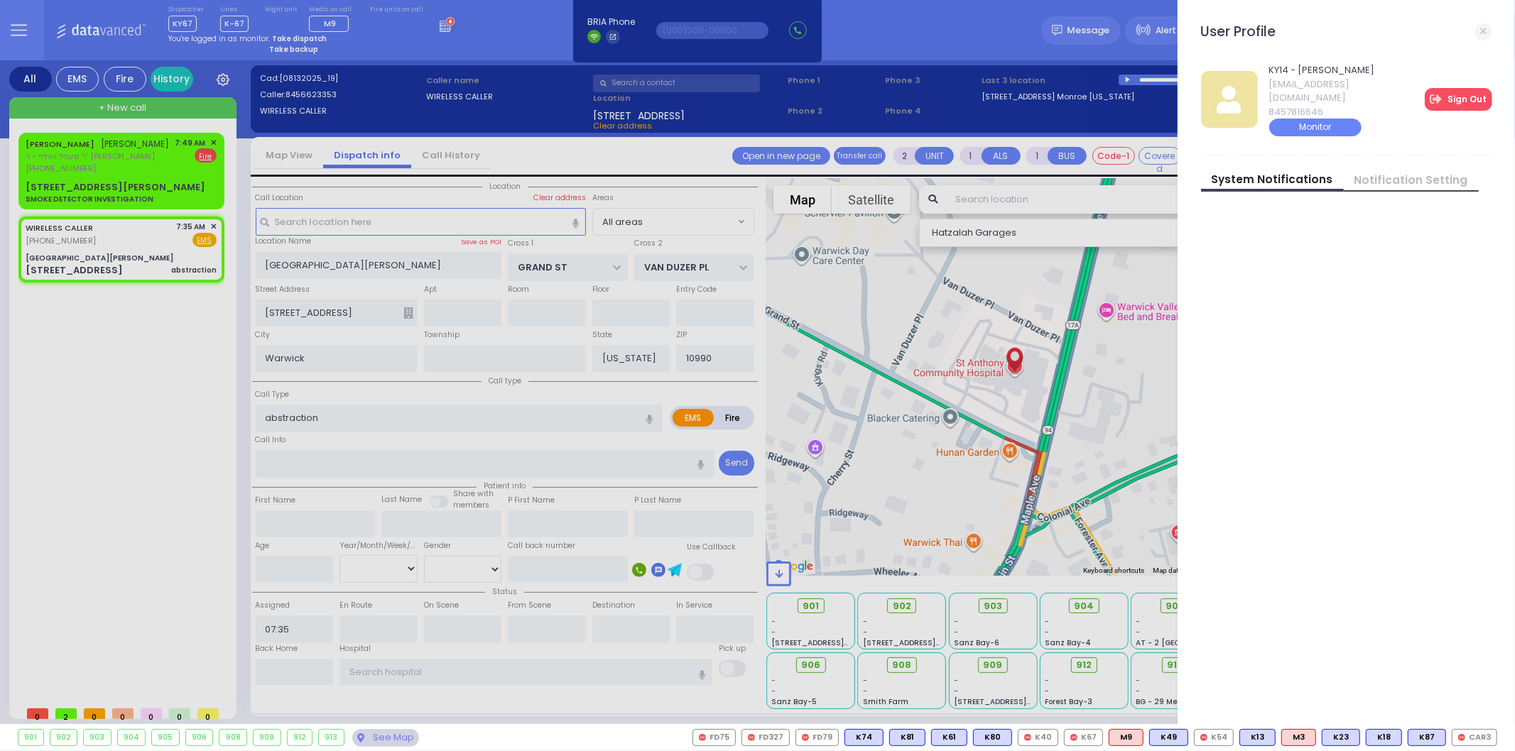 The image size is (1515, 751). Describe the element at coordinates (1125, 738) in the screenshot. I see `div: M9` at that location.